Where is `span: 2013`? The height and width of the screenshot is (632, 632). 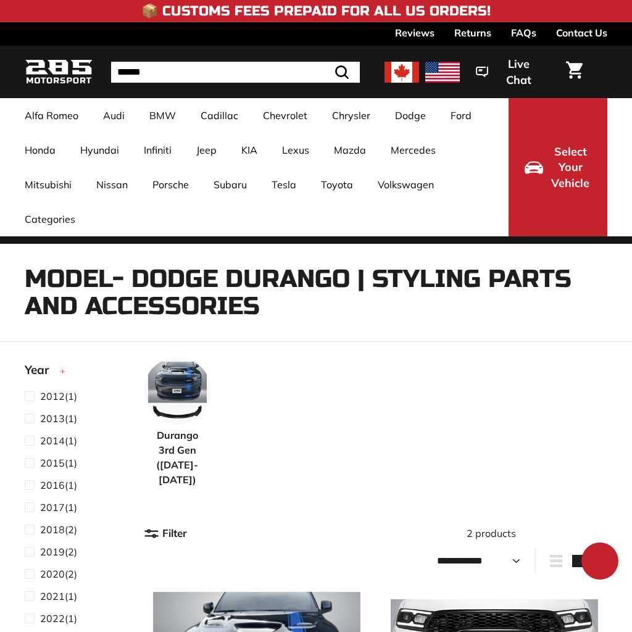
span: 2013 is located at coordinates (52, 418).